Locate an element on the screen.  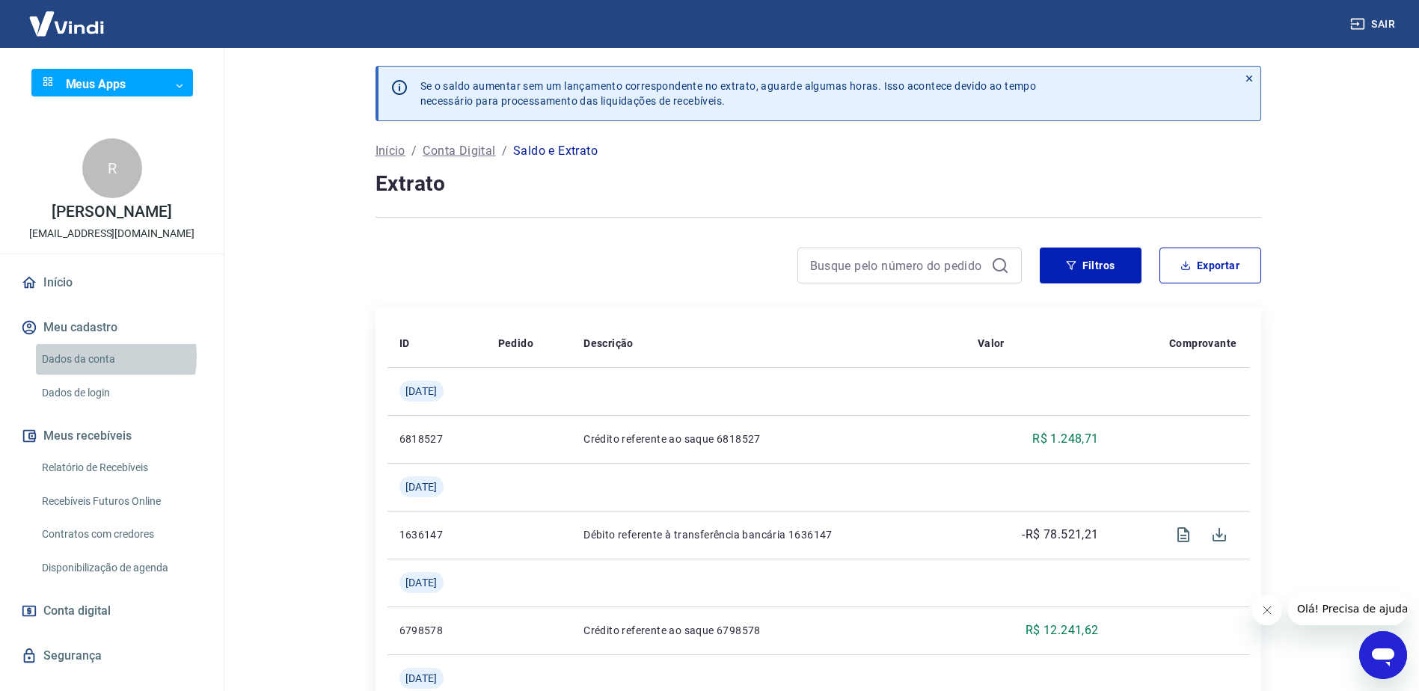
h4: Extrato is located at coordinates (818, 184).